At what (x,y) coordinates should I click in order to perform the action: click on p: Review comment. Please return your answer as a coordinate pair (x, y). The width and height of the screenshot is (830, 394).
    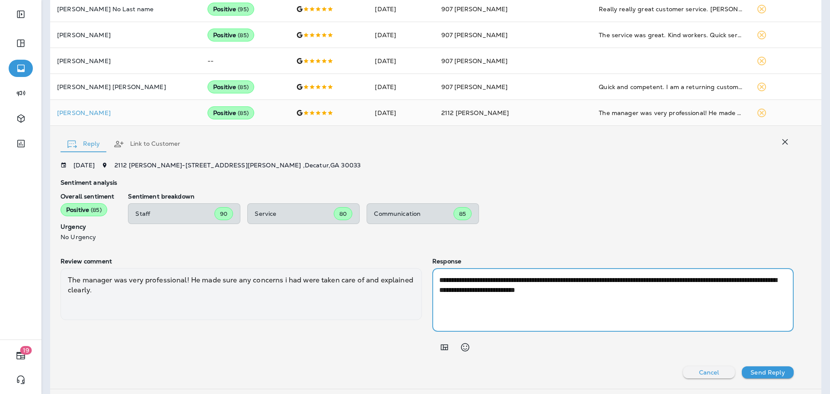
    Looking at the image, I should click on (241, 261).